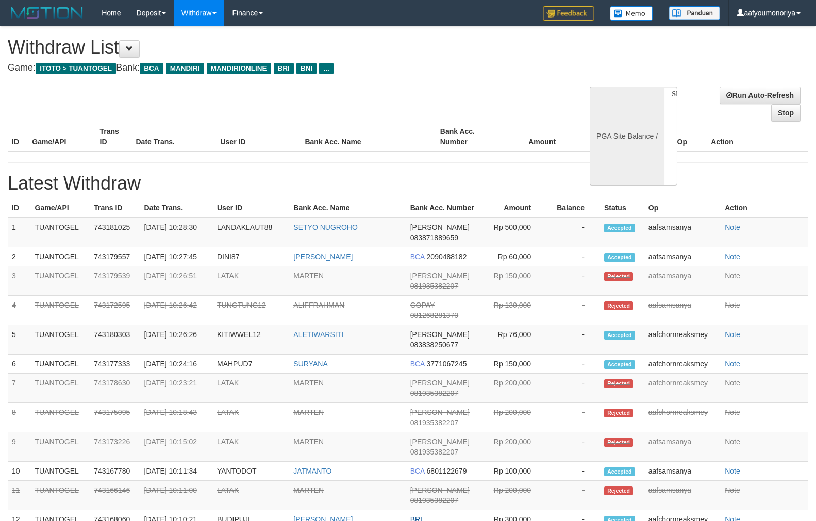  What do you see at coordinates (114, 340) in the screenshot?
I see `td: 743180303` at bounding box center [114, 340].